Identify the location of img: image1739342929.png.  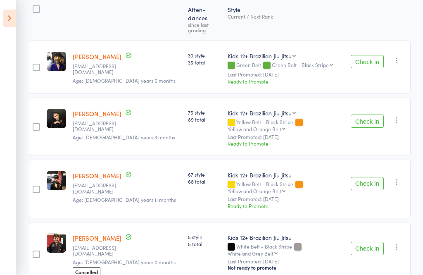
(56, 118).